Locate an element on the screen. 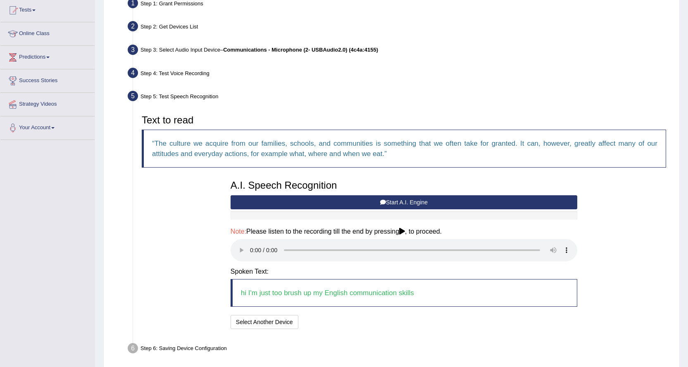  div: Step 5: Test Speech Recognition is located at coordinates (400, 98).